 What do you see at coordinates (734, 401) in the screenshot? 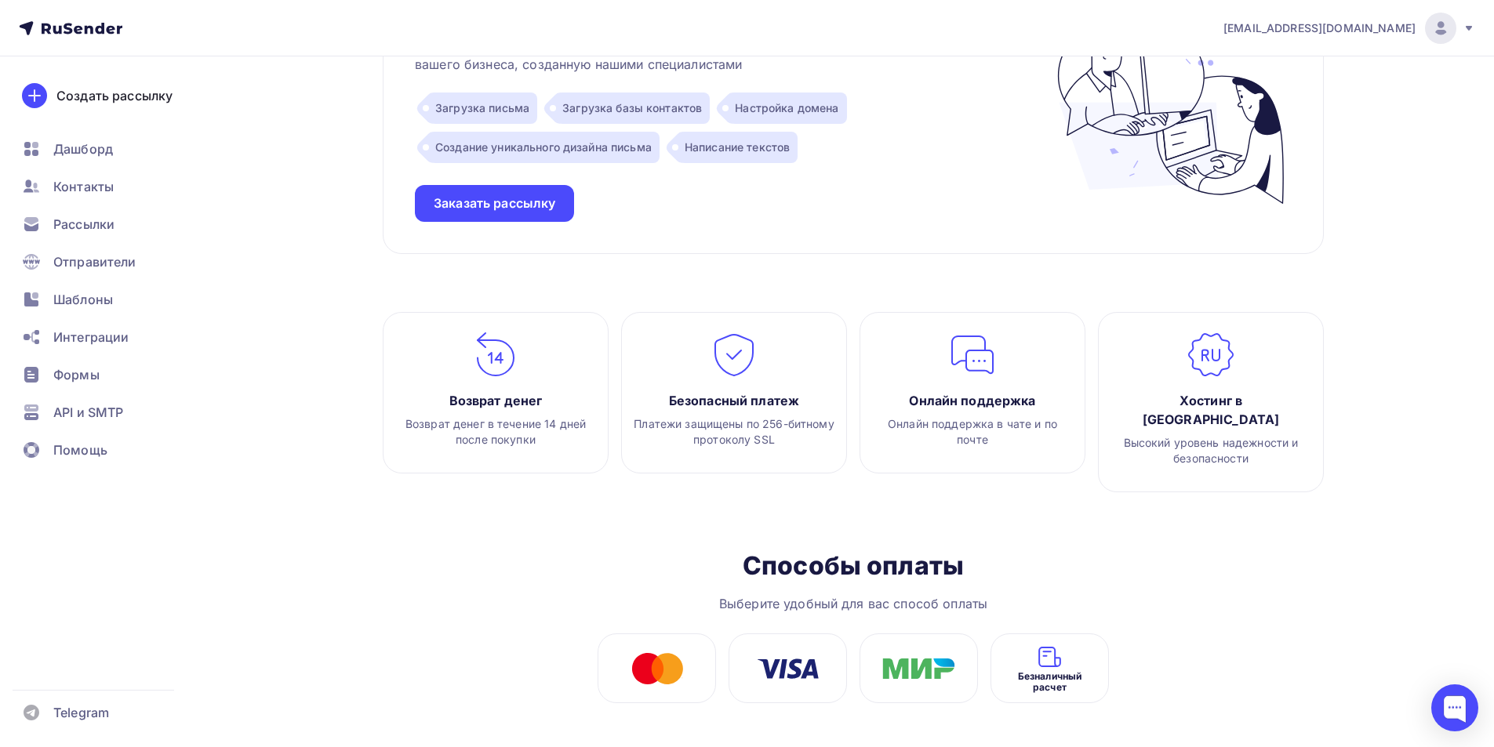
I see `div: Безопасный платеж` at bounding box center [734, 401].